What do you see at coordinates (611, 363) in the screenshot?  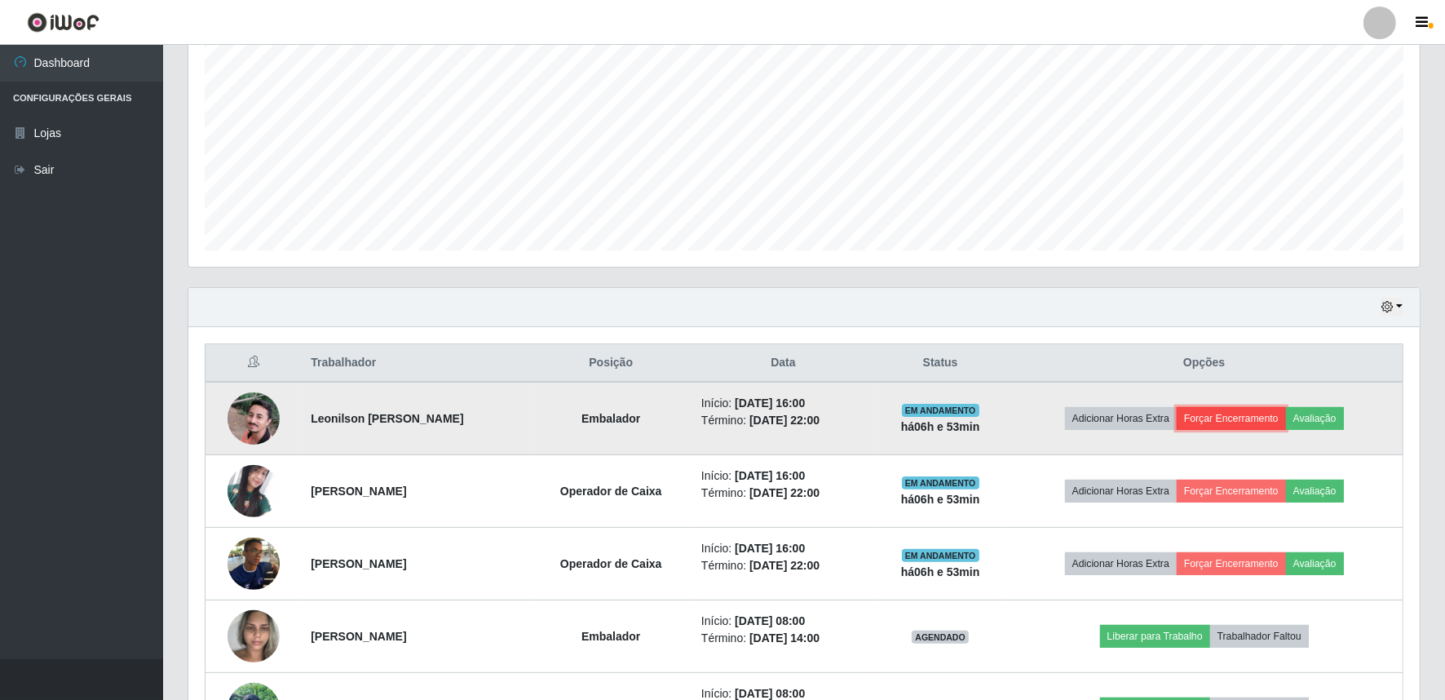 I see `th: Posição` at bounding box center [611, 363].